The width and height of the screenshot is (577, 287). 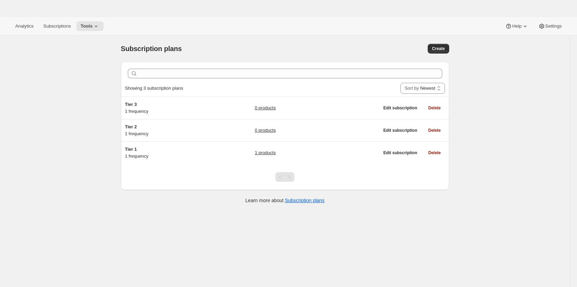 What do you see at coordinates (24, 26) in the screenshot?
I see `button: Analytics` at bounding box center [24, 26].